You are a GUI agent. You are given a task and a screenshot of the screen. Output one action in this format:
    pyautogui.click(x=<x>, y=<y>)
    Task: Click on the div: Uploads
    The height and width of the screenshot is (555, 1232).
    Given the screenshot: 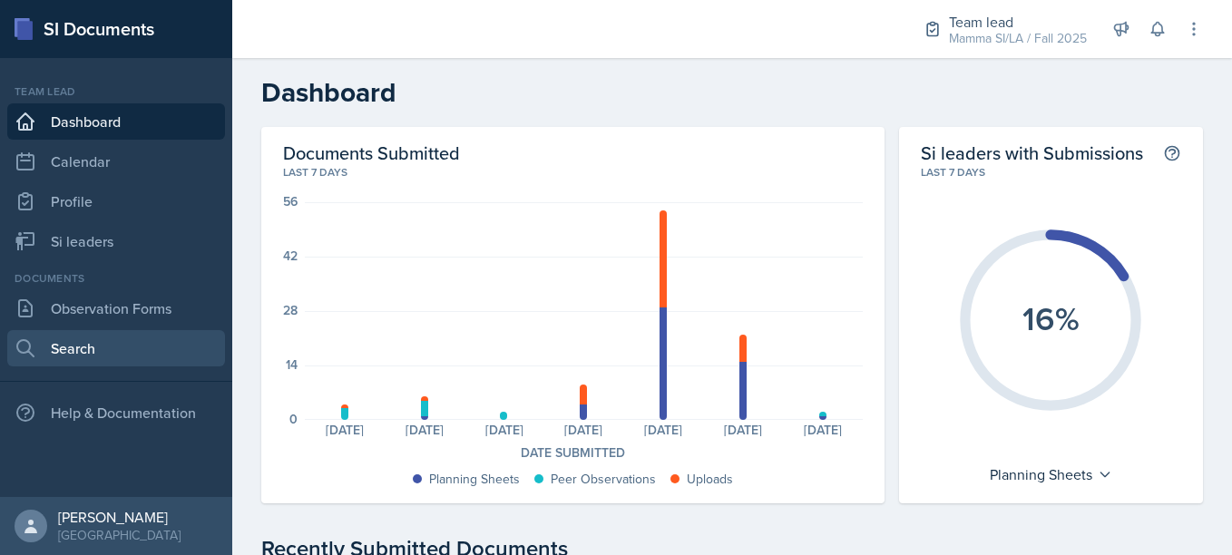 What is the action you would take?
    pyautogui.click(x=710, y=479)
    